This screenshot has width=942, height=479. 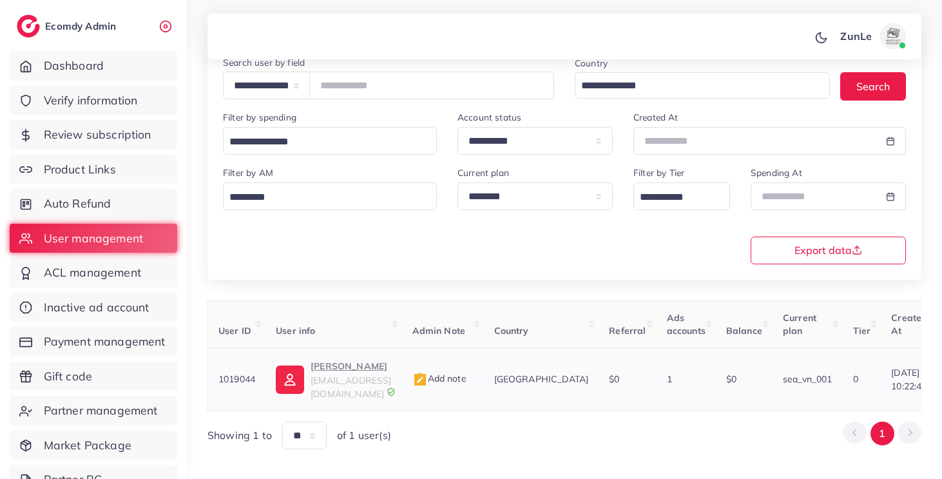 I want to click on ul: Pagination, so click(x=882, y=433).